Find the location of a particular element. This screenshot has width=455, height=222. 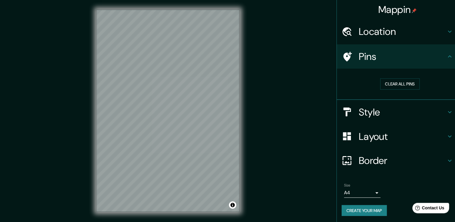

div: Location is located at coordinates (395, 31).